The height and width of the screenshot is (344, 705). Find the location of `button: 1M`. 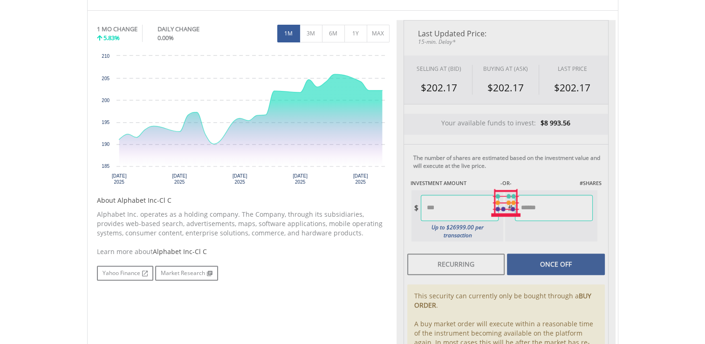

button: 1M is located at coordinates (288, 34).